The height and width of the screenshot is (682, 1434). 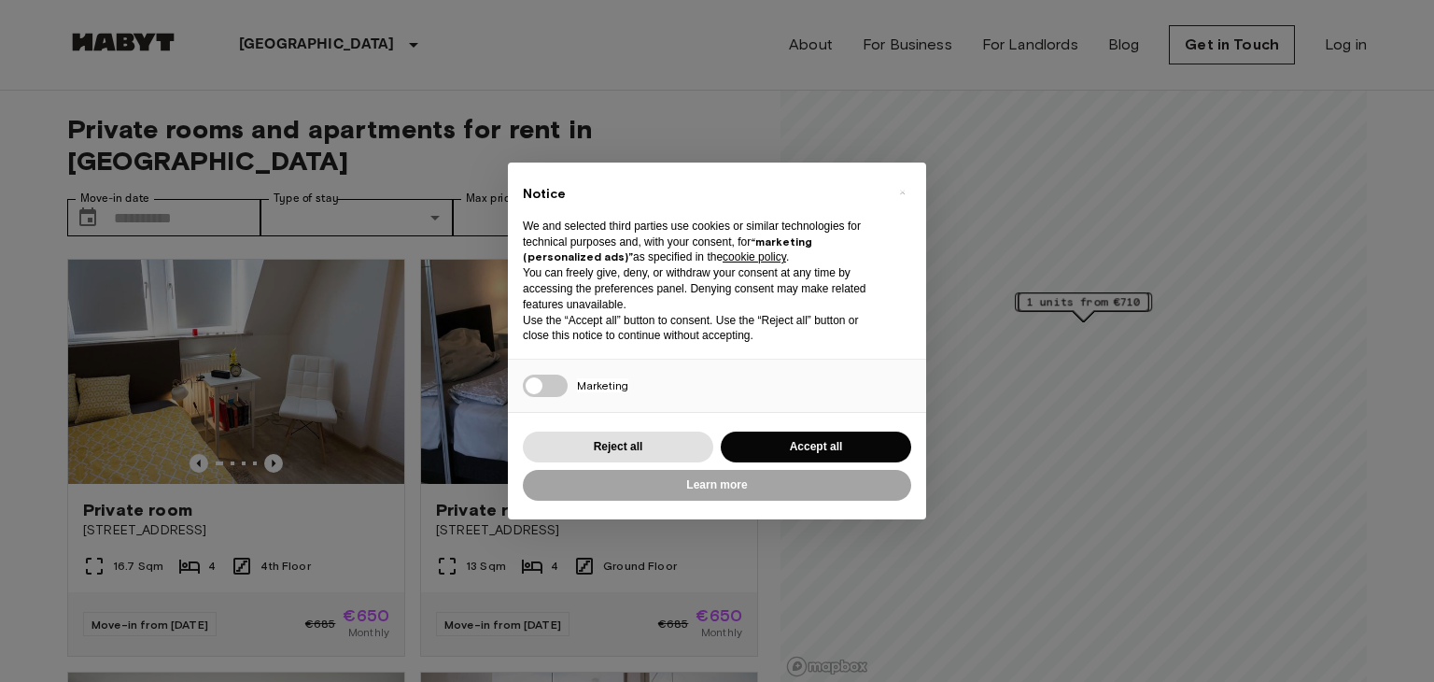 I want to click on button: Close this notice, so click(x=902, y=192).